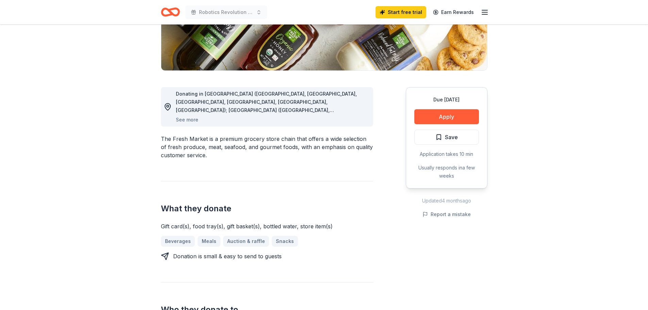 This screenshot has height=310, width=648. What do you see at coordinates (178, 241) in the screenshot?
I see `a: Beverages` at bounding box center [178, 241].